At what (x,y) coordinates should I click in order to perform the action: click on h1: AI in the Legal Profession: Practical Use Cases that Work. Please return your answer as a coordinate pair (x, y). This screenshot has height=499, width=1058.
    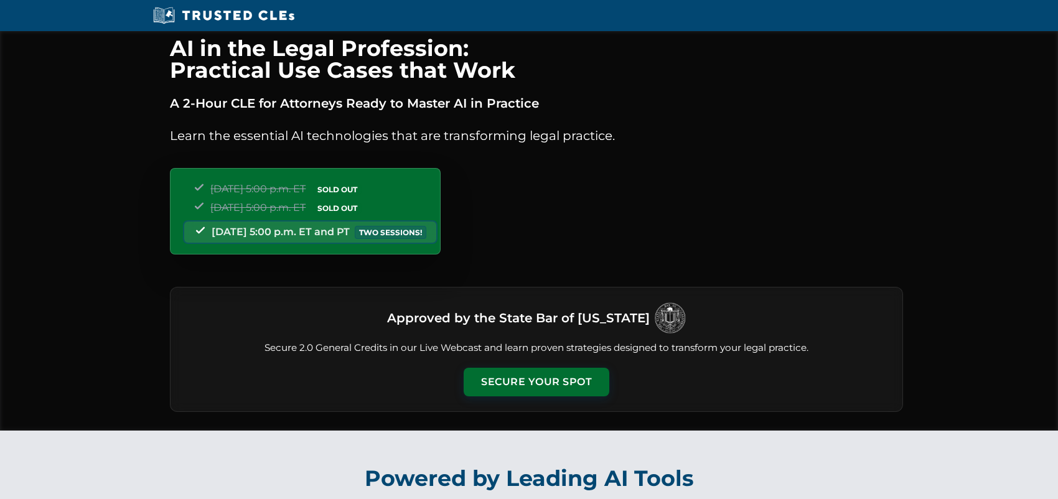
    Looking at the image, I should click on (537, 59).